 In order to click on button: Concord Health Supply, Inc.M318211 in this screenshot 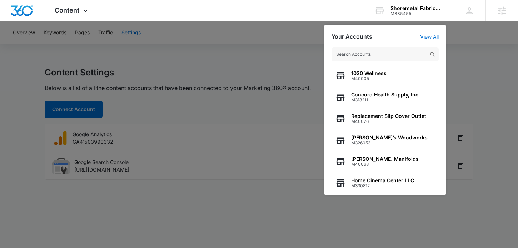, I will do `click(385, 97)`.